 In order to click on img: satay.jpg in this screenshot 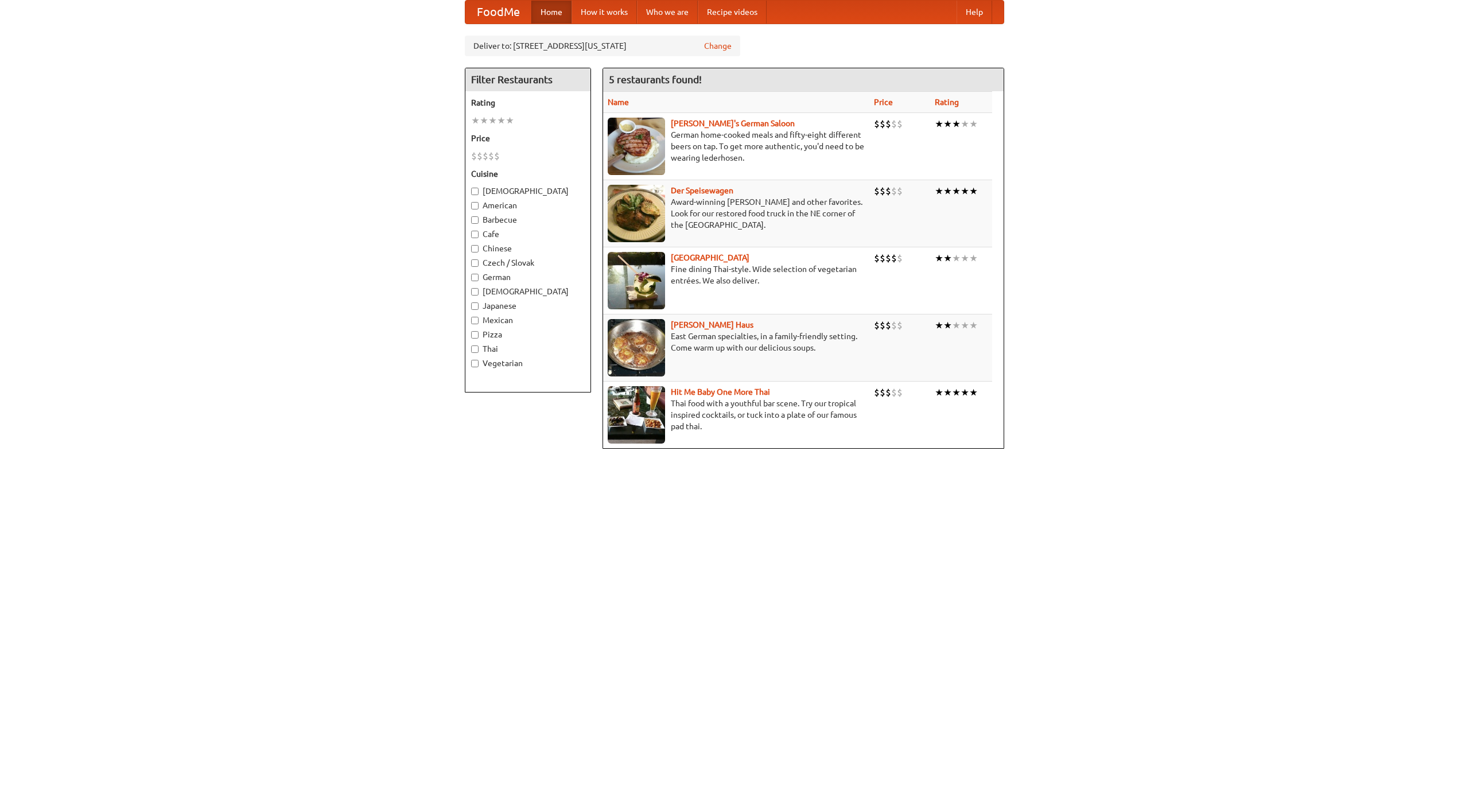, I will do `click(636, 280)`.